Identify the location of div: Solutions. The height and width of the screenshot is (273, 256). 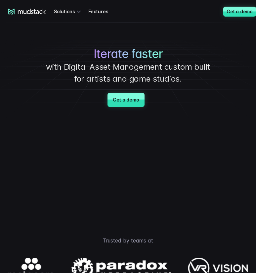
(69, 11).